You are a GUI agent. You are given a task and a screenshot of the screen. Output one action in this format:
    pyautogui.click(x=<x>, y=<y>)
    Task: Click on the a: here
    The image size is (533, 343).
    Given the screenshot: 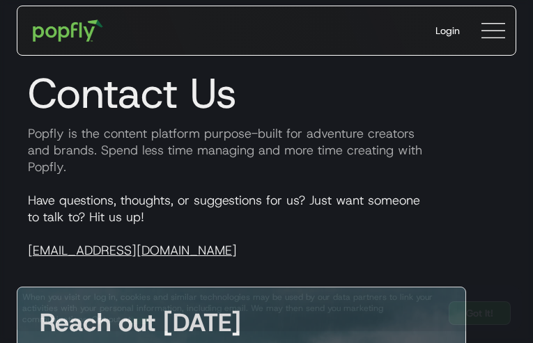 What is the action you would take?
    pyautogui.click(x=139, y=320)
    